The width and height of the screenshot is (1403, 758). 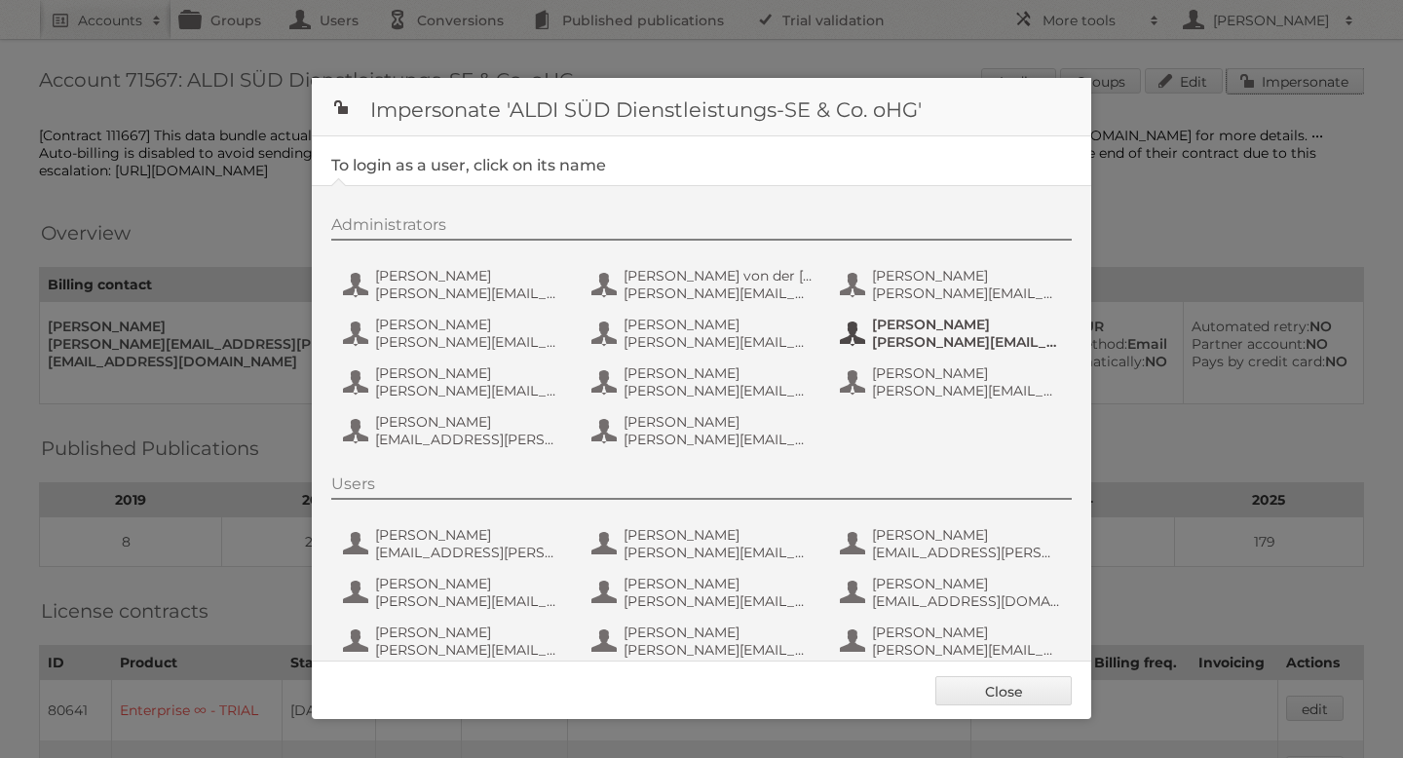 I want to click on div: Users, so click(x=701, y=487).